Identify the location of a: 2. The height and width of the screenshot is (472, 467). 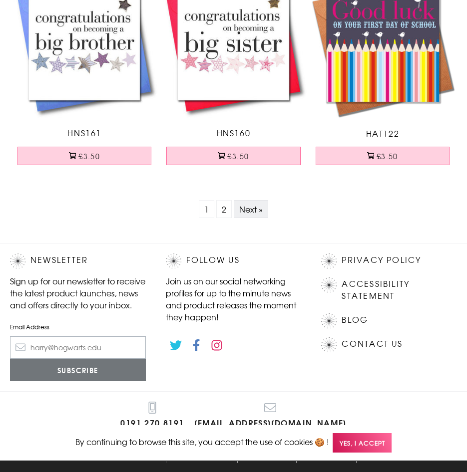
(224, 209).